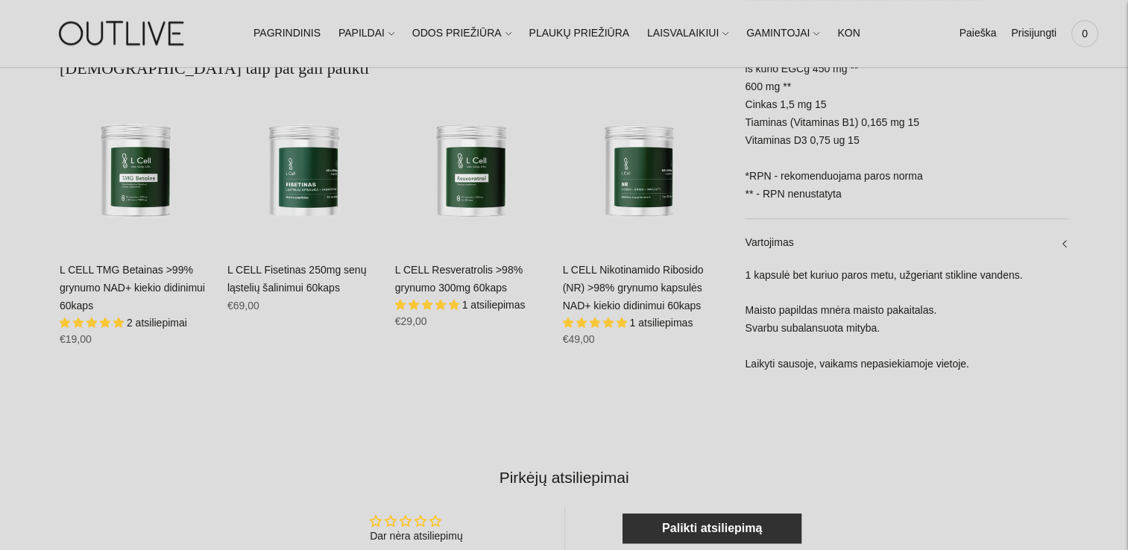 The height and width of the screenshot is (550, 1128). What do you see at coordinates (287, 34) in the screenshot?
I see `a: PAGRINDINIS` at bounding box center [287, 34].